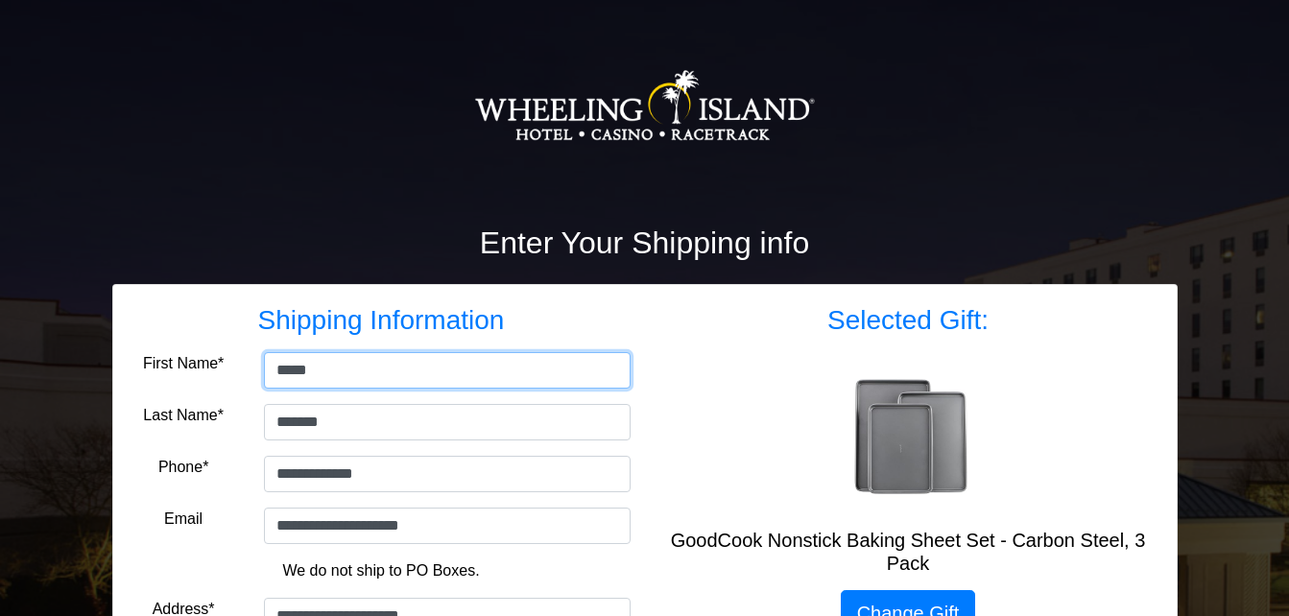 Image resolution: width=1289 pixels, height=616 pixels. What do you see at coordinates (381, 571) in the screenshot?
I see `p: We do not ship to PO Boxes.` at bounding box center [381, 571].